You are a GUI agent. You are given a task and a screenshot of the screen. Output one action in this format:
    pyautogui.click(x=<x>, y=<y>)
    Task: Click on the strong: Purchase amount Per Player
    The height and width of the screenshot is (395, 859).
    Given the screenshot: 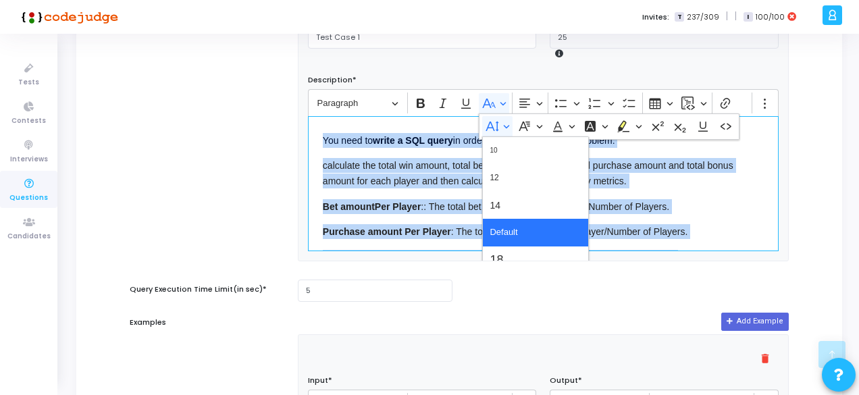 What is the action you would take?
    pyautogui.click(x=387, y=232)
    